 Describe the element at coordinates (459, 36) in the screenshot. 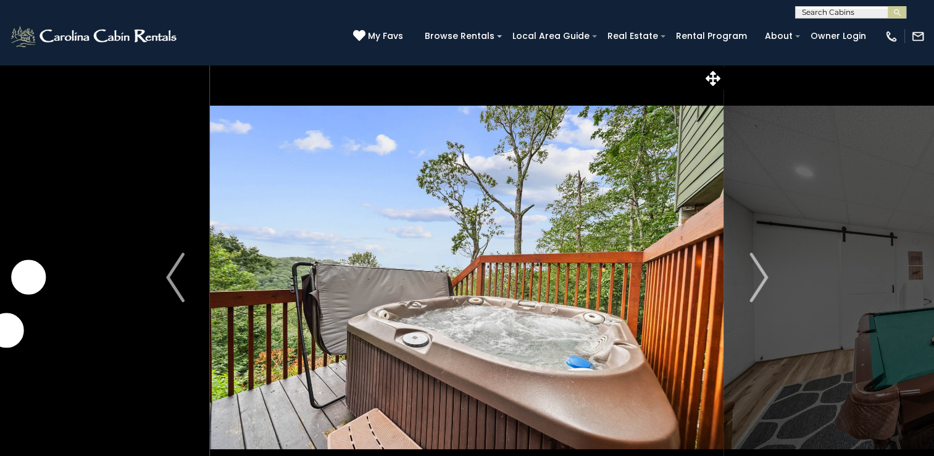

I see `a: Browse Rentals` at that location.